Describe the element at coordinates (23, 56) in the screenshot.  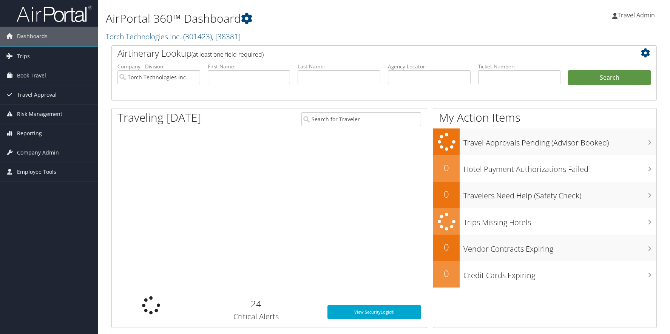
I see `span: Trips` at that location.